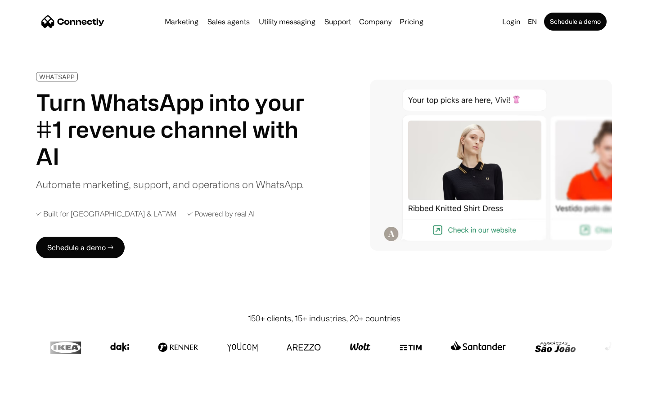 The image size is (648, 405). I want to click on ul: Language list, so click(36, 396).